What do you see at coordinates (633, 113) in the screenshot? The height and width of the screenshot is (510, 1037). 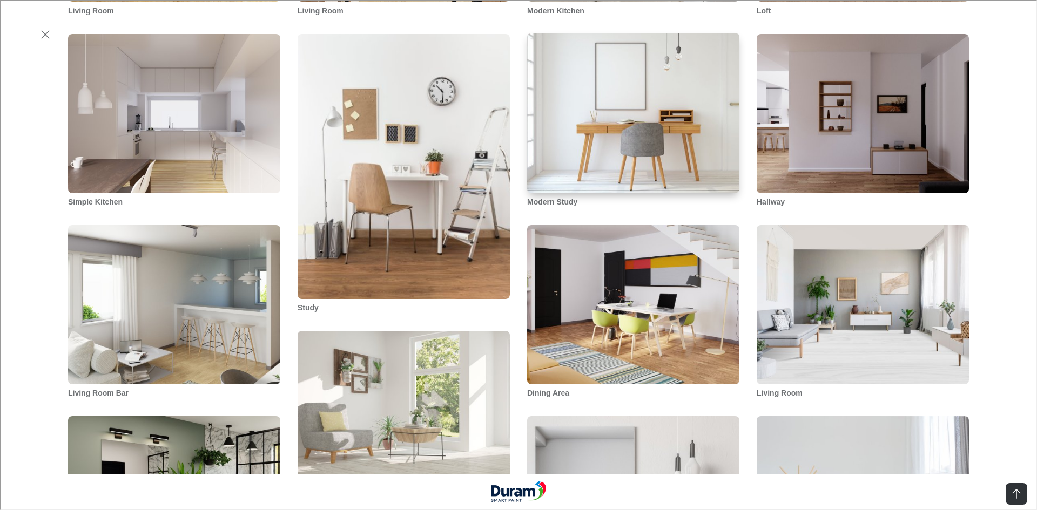 I see `img: Modern Study` at bounding box center [633, 113].